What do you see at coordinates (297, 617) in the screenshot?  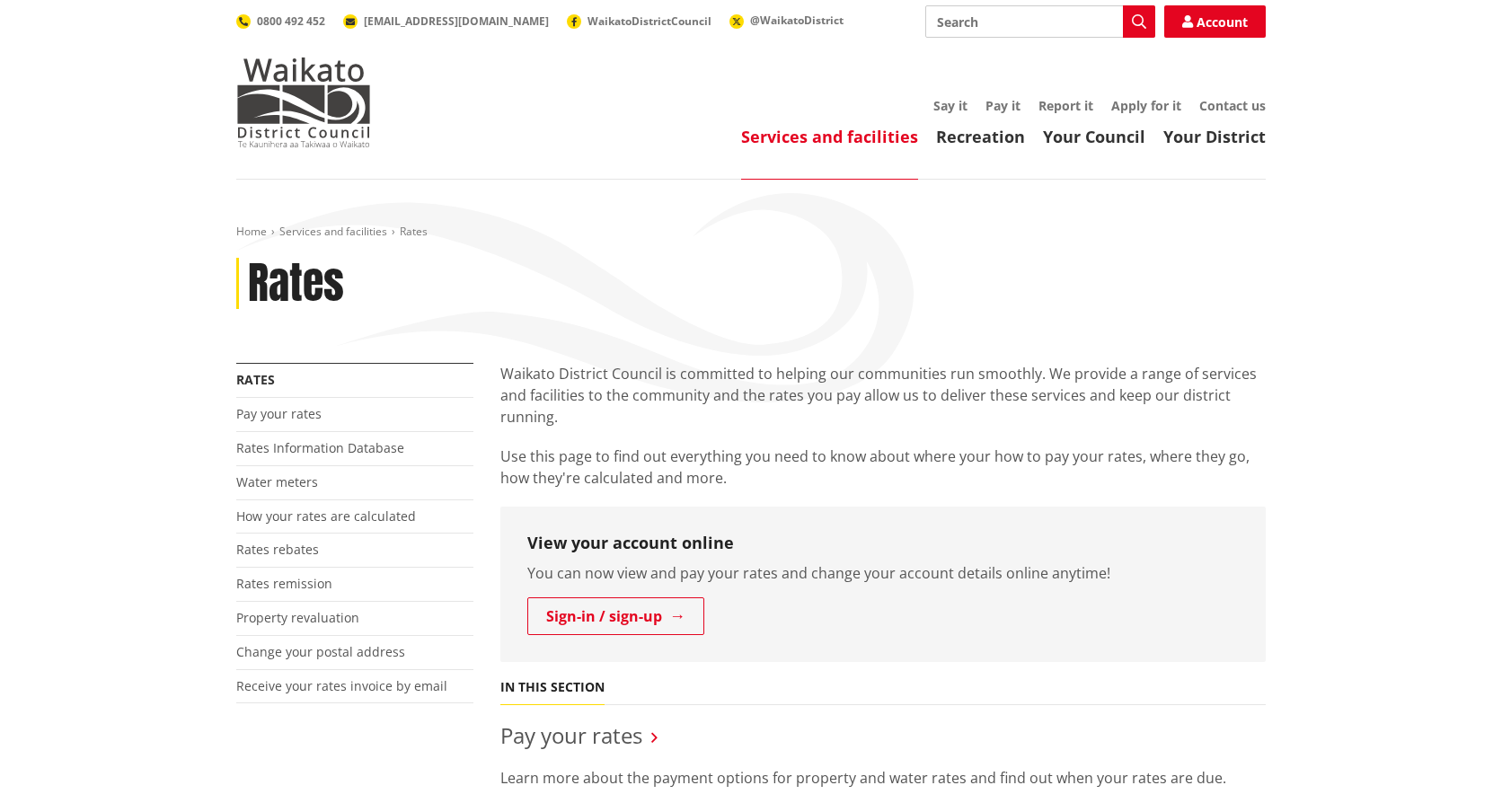 I see `a: Property revaluation` at bounding box center [297, 617].